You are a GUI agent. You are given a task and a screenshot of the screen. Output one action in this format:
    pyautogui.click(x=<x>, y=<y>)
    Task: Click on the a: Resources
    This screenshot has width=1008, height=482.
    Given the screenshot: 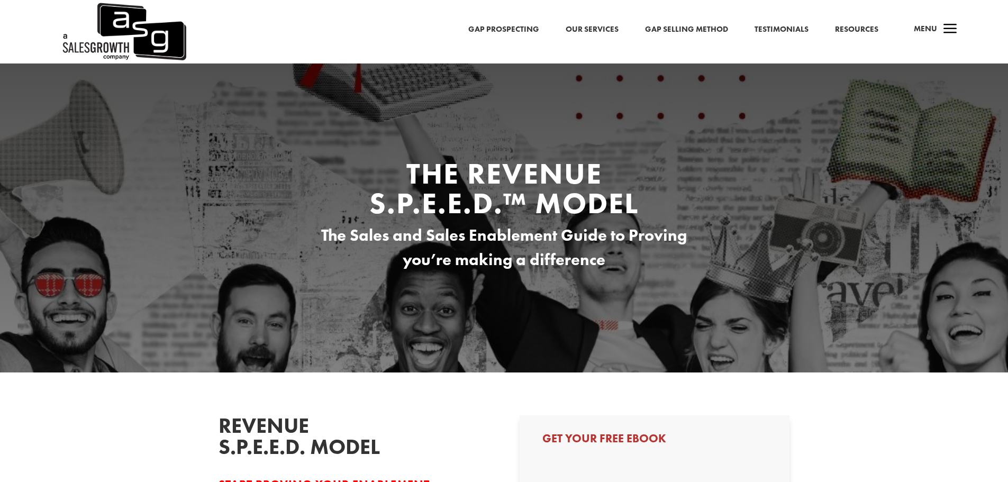 What is the action you would take?
    pyautogui.click(x=857, y=30)
    